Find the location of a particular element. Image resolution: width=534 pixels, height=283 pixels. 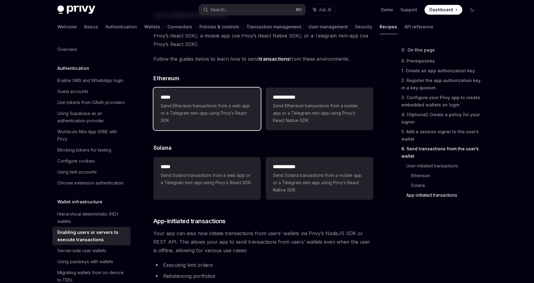

a: Solana is located at coordinates (446, 185).